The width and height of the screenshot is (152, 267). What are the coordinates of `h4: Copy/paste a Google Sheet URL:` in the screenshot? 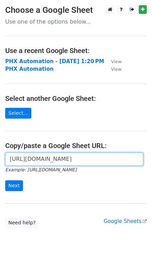 It's located at (76, 146).